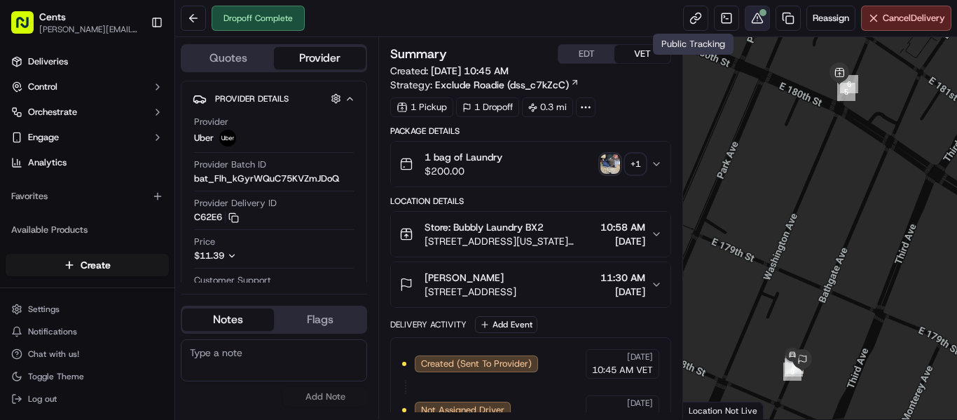  Describe the element at coordinates (87, 137) in the screenshot. I see `button: Engage` at that location.